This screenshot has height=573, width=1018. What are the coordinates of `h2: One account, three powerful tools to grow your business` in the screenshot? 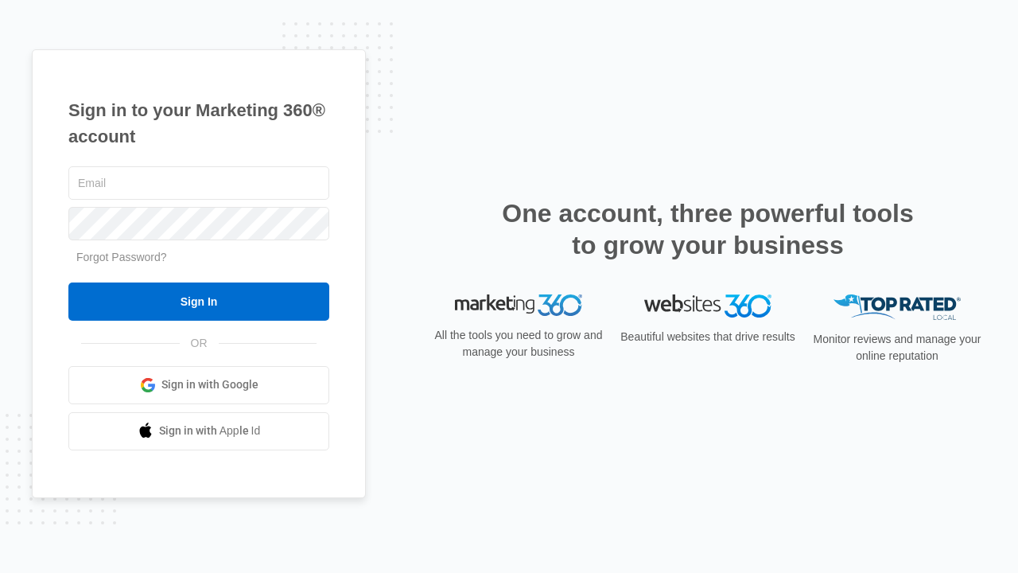 It's located at (708, 229).